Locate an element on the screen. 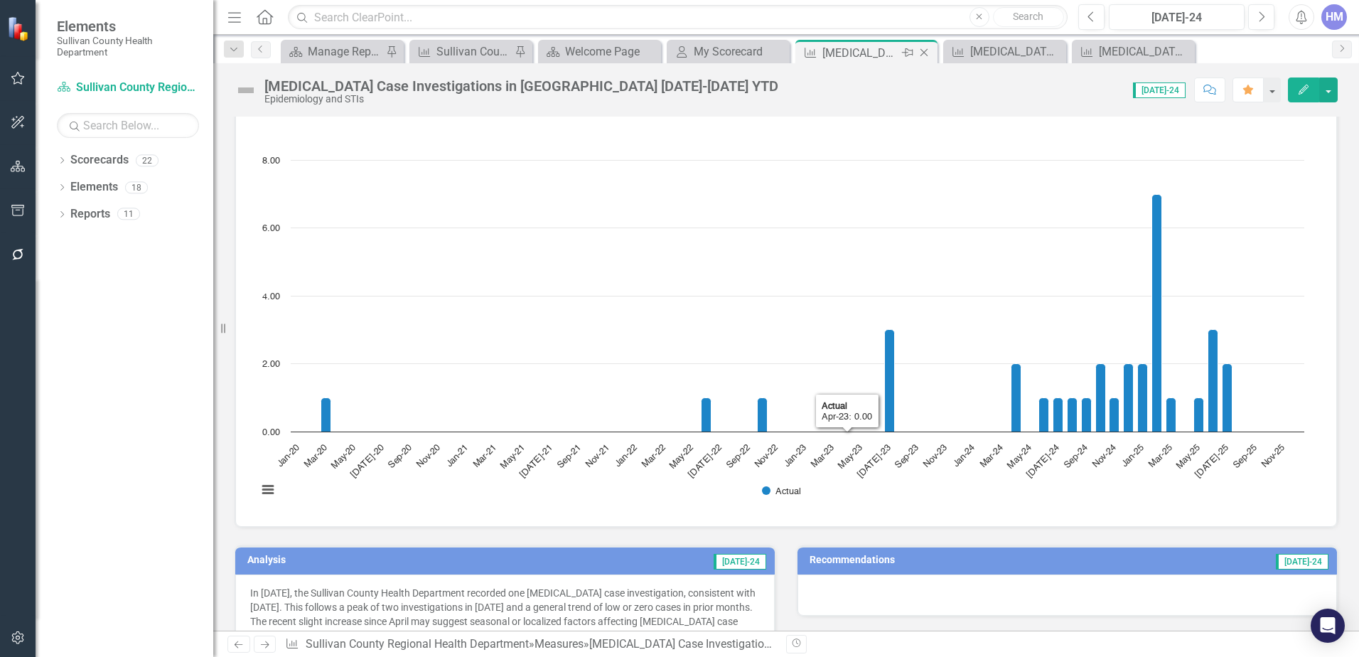 The height and width of the screenshot is (657, 1359). div: My Scorecard is located at coordinates (740, 51).